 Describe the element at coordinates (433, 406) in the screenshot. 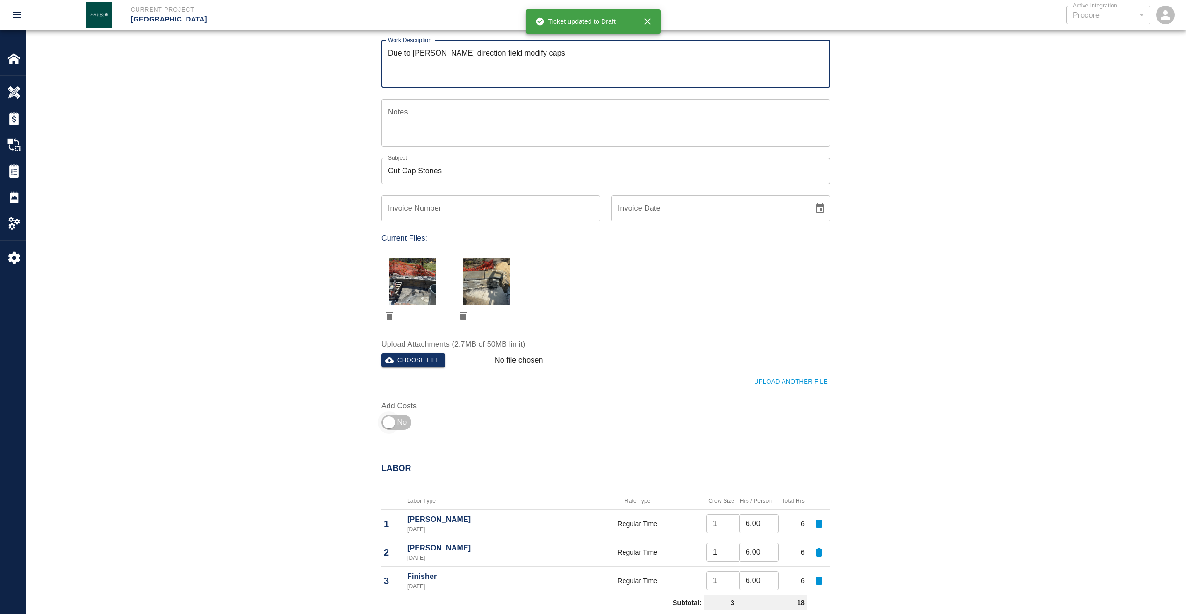

I see `label: Add Costs` at that location.